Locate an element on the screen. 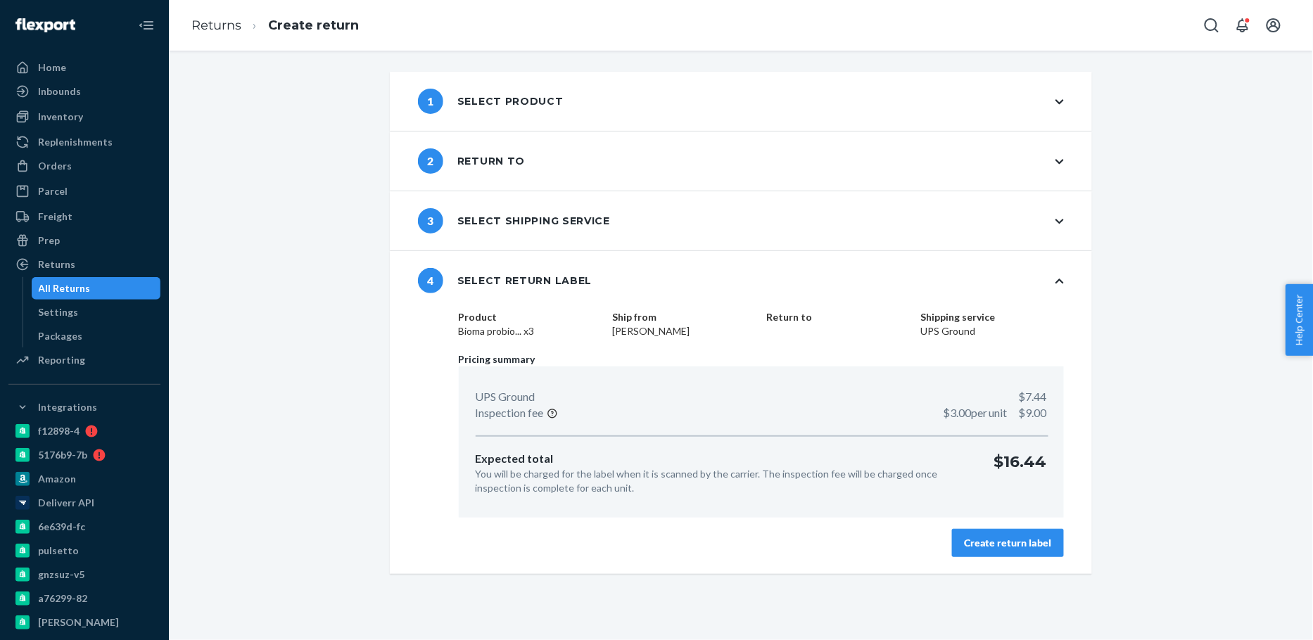 The height and width of the screenshot is (640, 1313). div: Prep is located at coordinates (49, 241).